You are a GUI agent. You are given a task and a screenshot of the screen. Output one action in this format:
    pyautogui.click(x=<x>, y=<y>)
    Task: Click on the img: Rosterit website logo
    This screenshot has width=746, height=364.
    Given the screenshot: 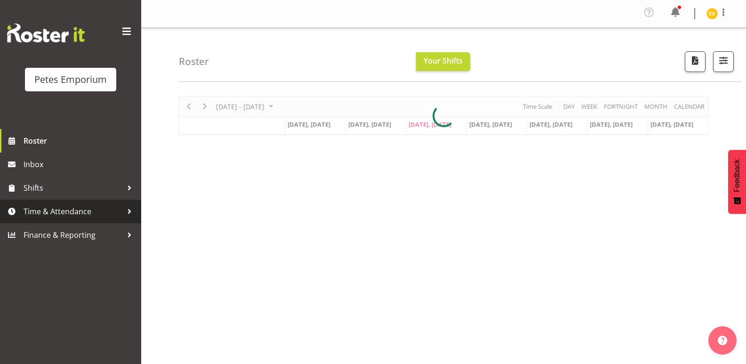 What is the action you would take?
    pyautogui.click(x=46, y=33)
    